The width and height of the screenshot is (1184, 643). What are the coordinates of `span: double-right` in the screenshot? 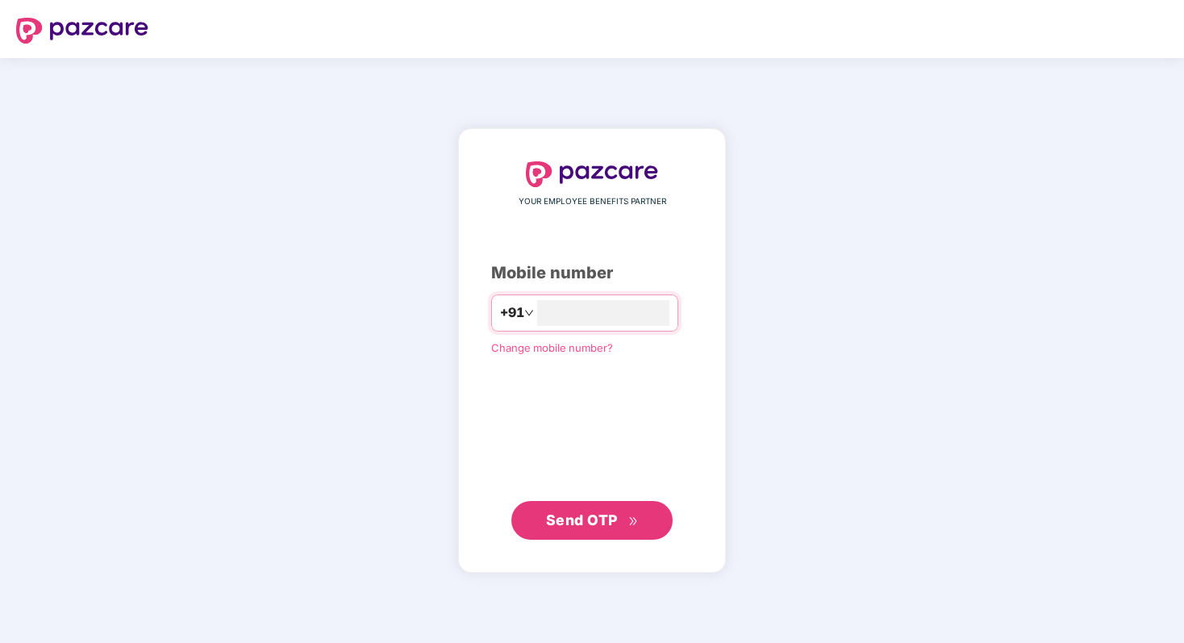 It's located at (633, 521).